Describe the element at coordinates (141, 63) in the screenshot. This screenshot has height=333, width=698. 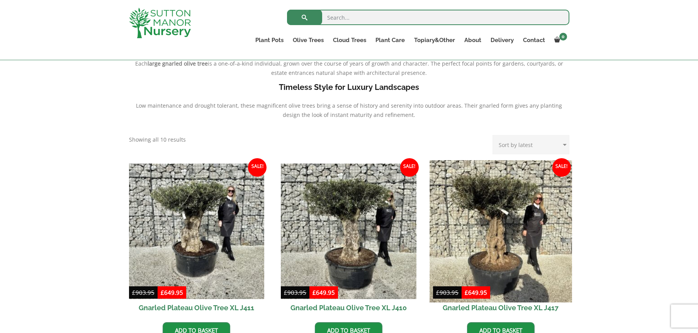
I see `span: Each` at that location.